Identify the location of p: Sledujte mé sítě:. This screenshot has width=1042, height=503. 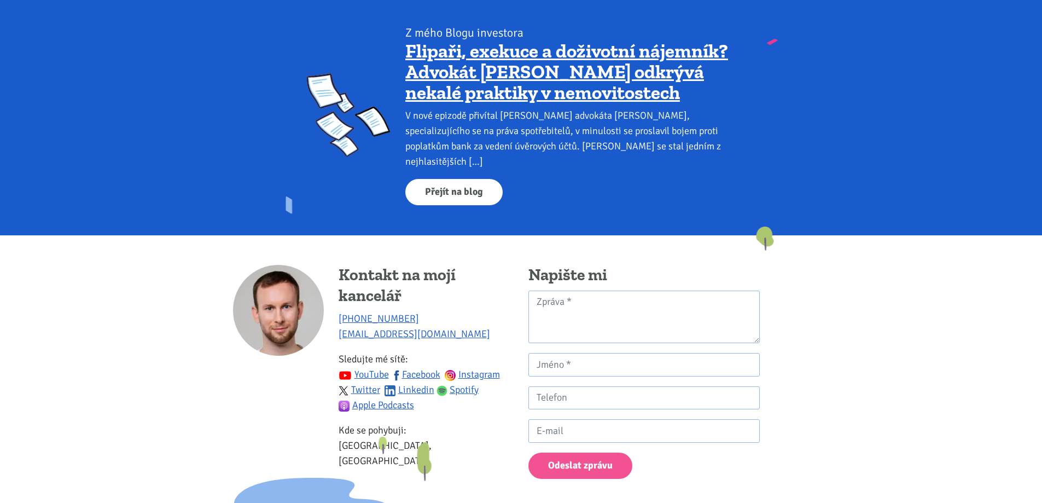
(426, 382).